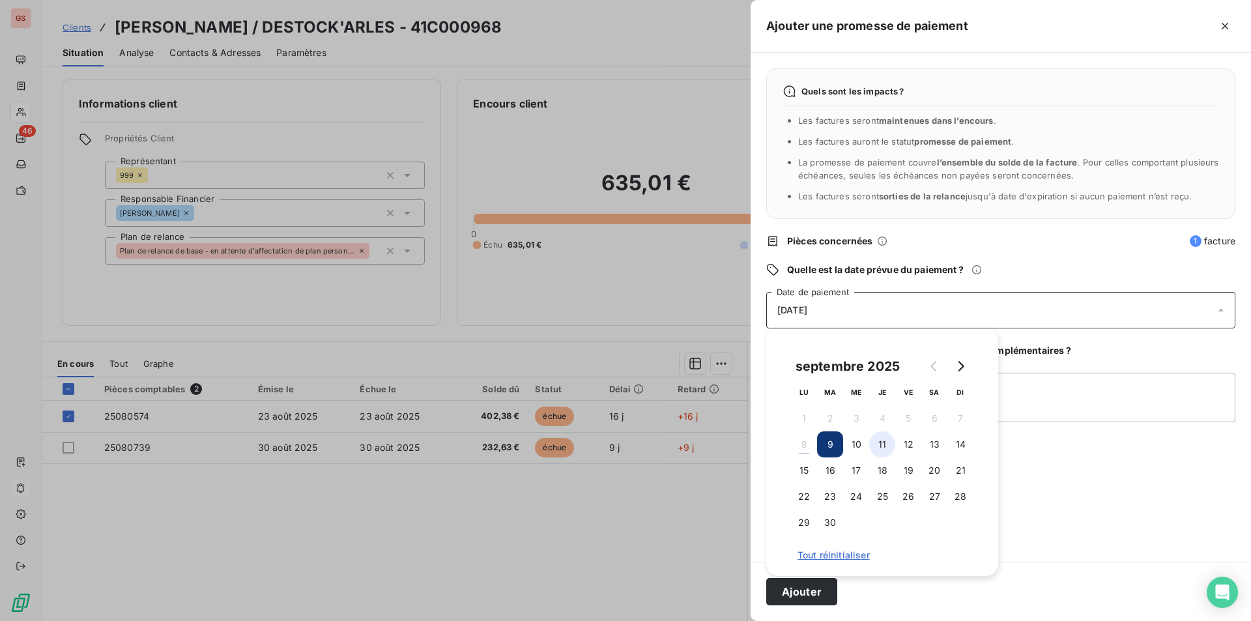 This screenshot has width=1251, height=621. I want to click on th: vendredi, so click(908, 392).